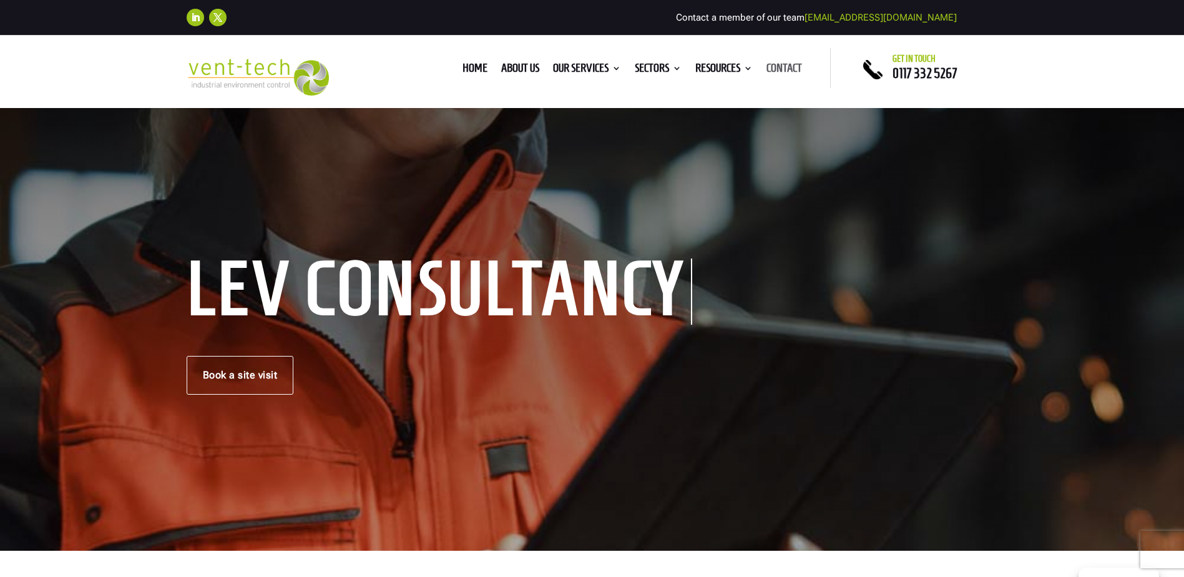  What do you see at coordinates (258, 77) in the screenshot?
I see `img: 2023-09-27T08_35_16.549ZVENT-TECH---Clear-background` at bounding box center [258, 77].